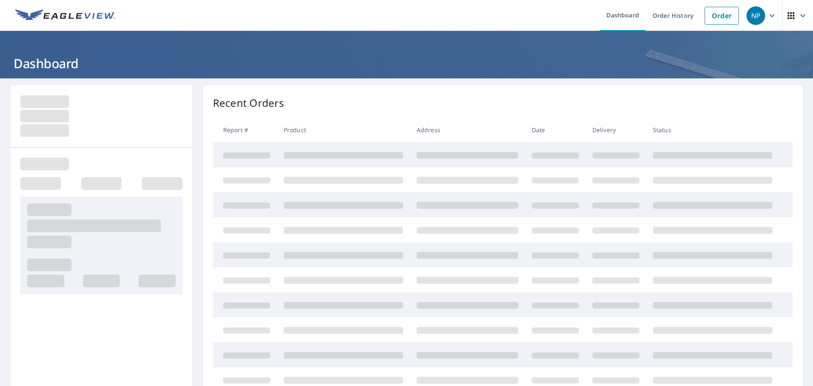  What do you see at coordinates (249, 103) in the screenshot?
I see `p: Recent Orders` at bounding box center [249, 103].